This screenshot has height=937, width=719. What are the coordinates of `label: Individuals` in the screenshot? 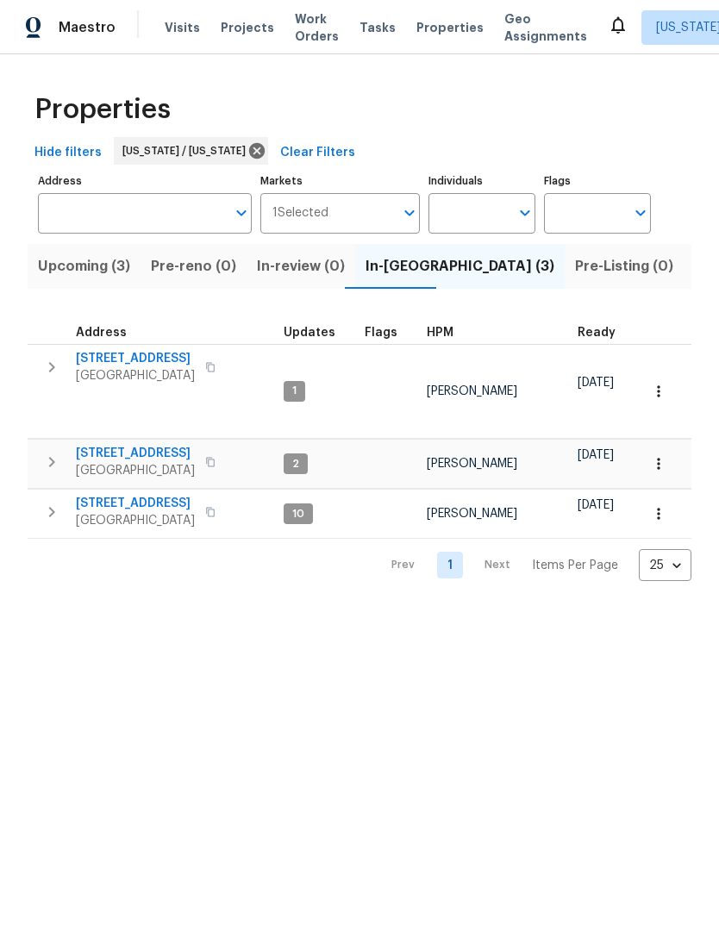 It's located at (482, 181).